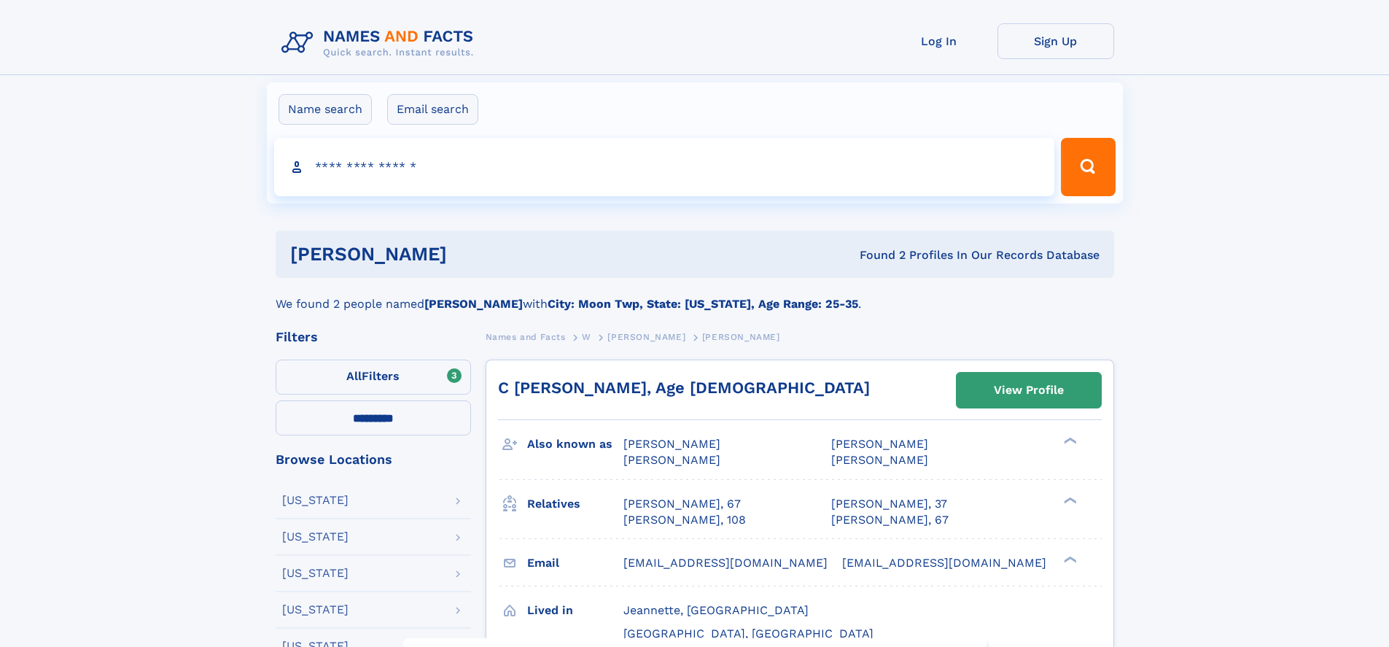 Image resolution: width=1389 pixels, height=647 pixels. What do you see at coordinates (586, 337) in the screenshot?
I see `span: W` at bounding box center [586, 337].